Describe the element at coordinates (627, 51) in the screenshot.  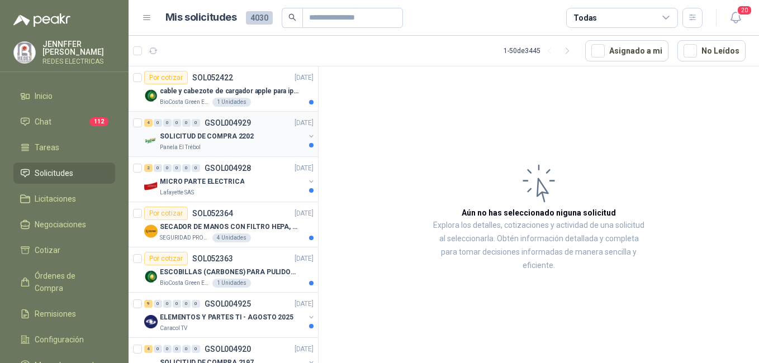
I see `button: Asignado a mi` at that location.